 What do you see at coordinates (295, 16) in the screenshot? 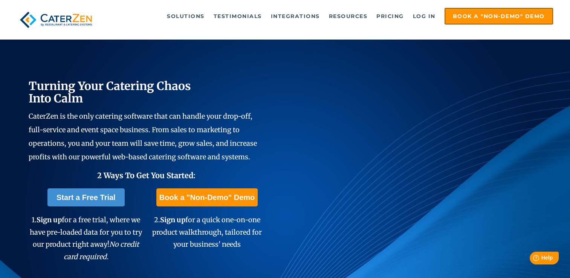
I see `a: Integrations` at bounding box center [295, 16].